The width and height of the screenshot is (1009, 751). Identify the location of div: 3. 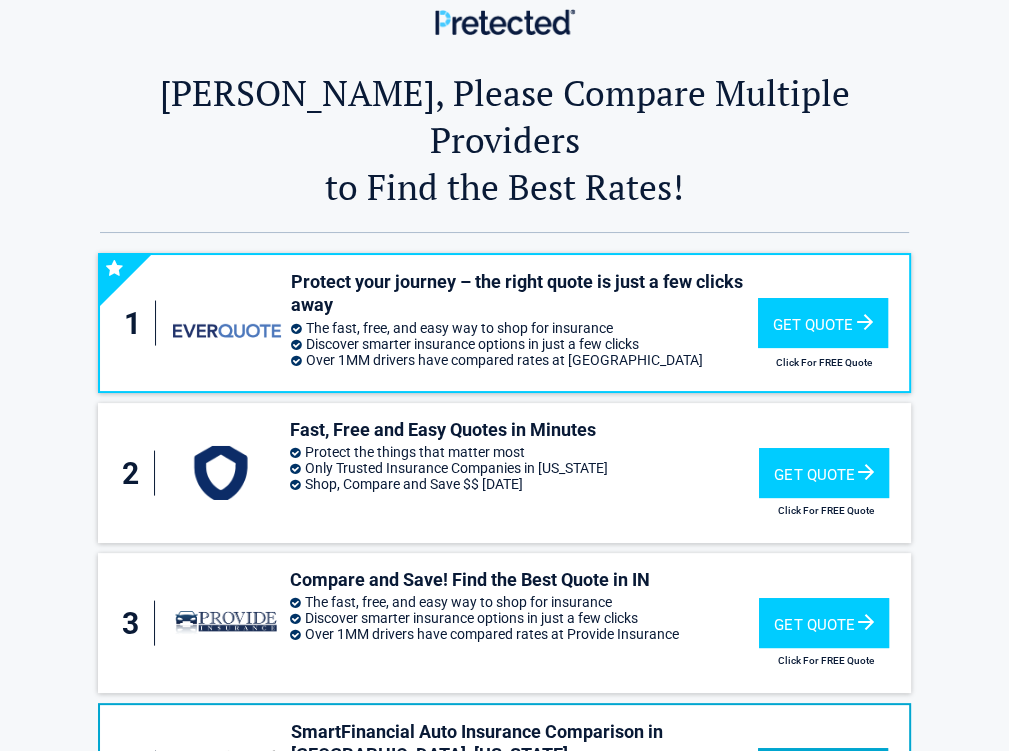
(136, 623).